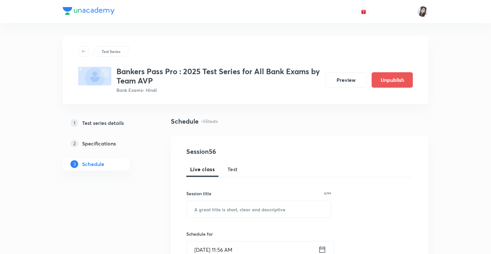 The width and height of the screenshot is (491, 254). Describe the element at coordinates (259, 209) in the screenshot. I see `input: A great title is short, clear and descriptive` at that location.